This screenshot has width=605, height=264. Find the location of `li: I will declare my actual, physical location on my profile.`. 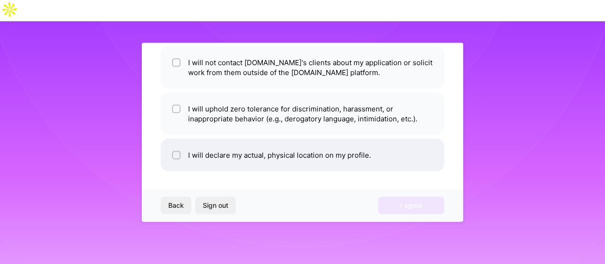

li: I will declare my actual, physical location on my profile. is located at coordinates (303, 155).